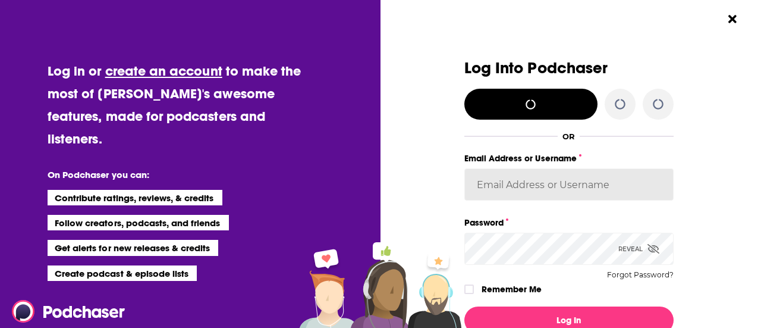  What do you see at coordinates (569, 158) in the screenshot?
I see `label: Email Address or Username` at bounding box center [569, 158].